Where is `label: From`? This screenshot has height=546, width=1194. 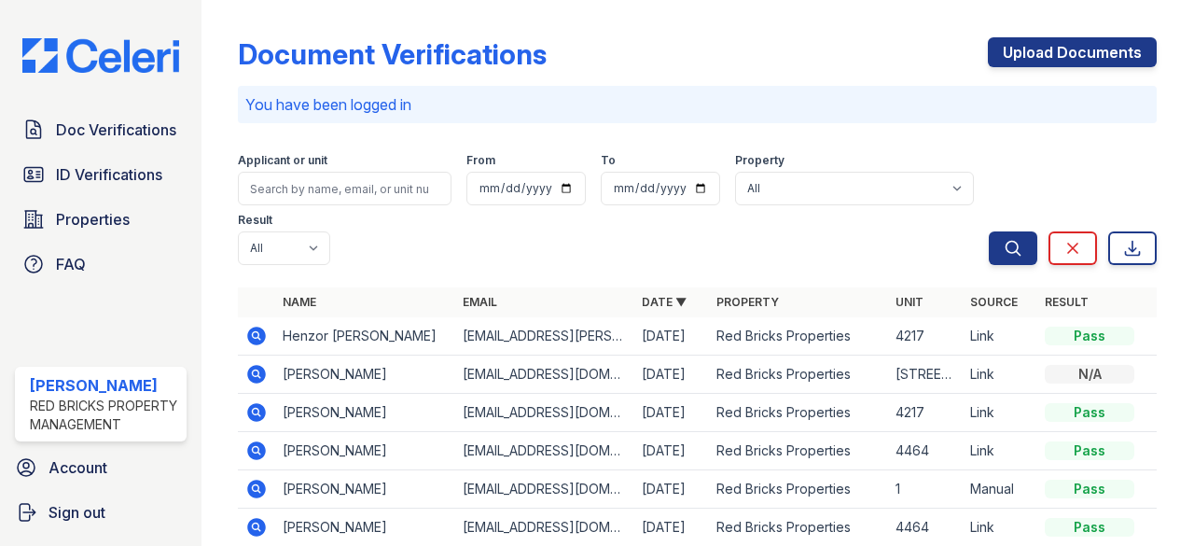
label: From is located at coordinates (480, 160).